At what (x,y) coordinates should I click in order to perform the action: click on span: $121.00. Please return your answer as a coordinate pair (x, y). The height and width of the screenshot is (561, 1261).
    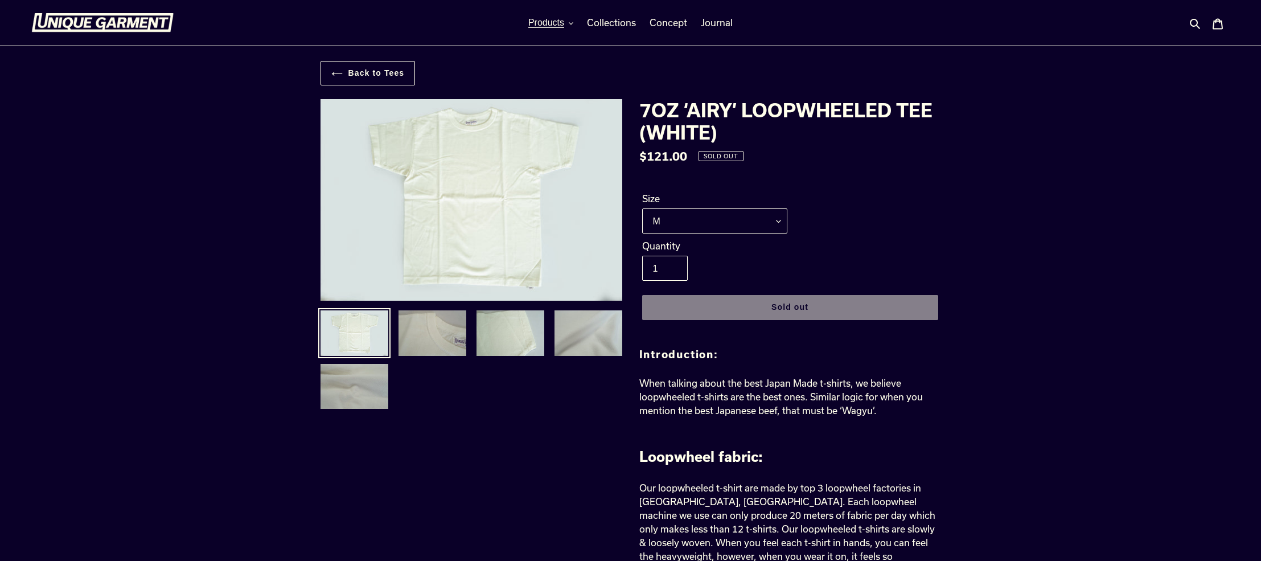
    Looking at the image, I should click on (663, 156).